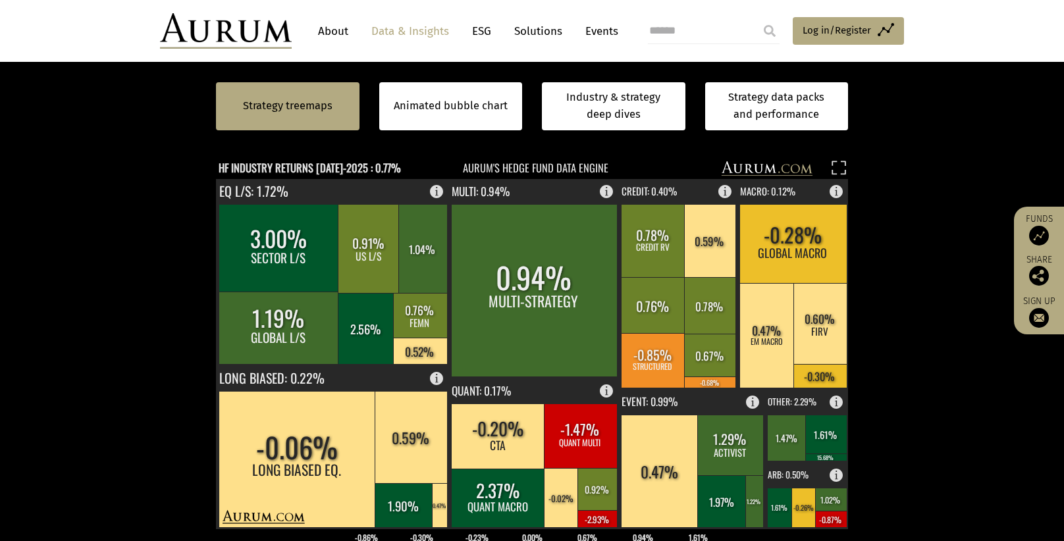 The height and width of the screenshot is (541, 1064). I want to click on img: Access Funds, so click(1039, 236).